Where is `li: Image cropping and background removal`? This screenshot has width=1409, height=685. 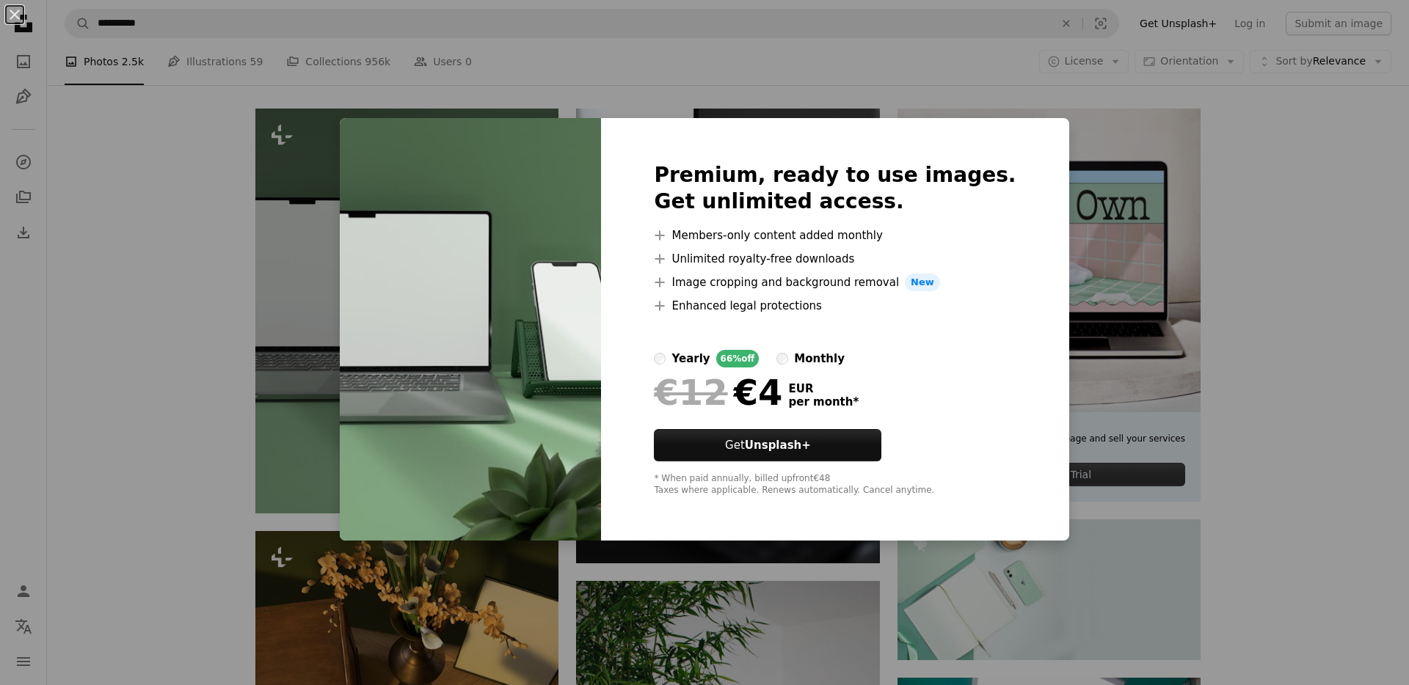 li: Image cropping and background removal is located at coordinates (834, 283).